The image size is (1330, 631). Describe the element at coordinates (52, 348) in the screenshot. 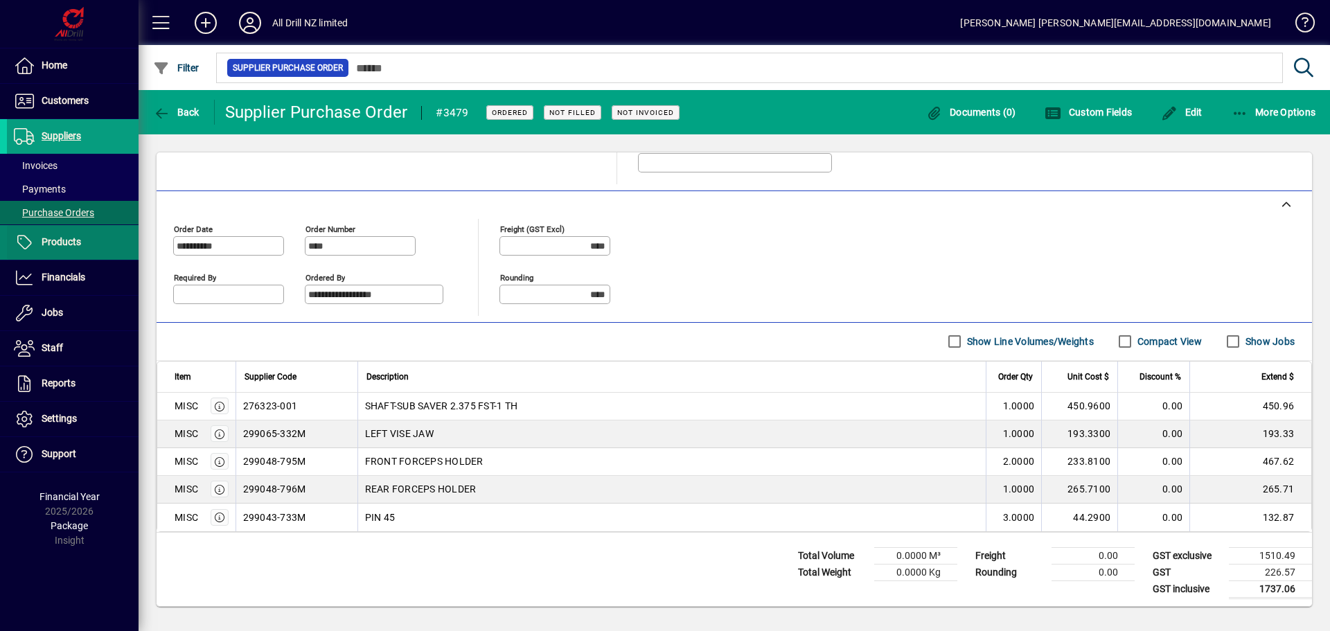

I see `span: Staff` at that location.